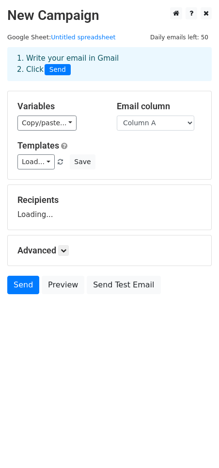 This screenshot has width=219, height=468. What do you see at coordinates (62, 37) in the screenshot?
I see `small: Google Sheet:` at bounding box center [62, 37].